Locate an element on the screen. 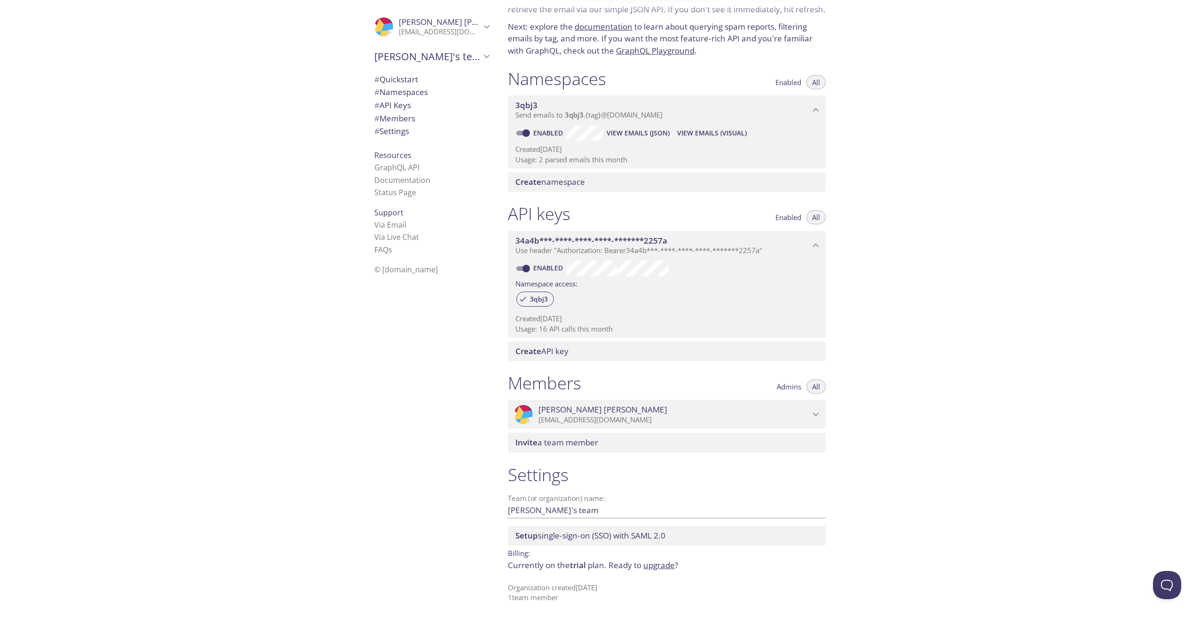 Image resolution: width=1200 pixels, height=618 pixels. a: Via Email is located at coordinates (390, 225).